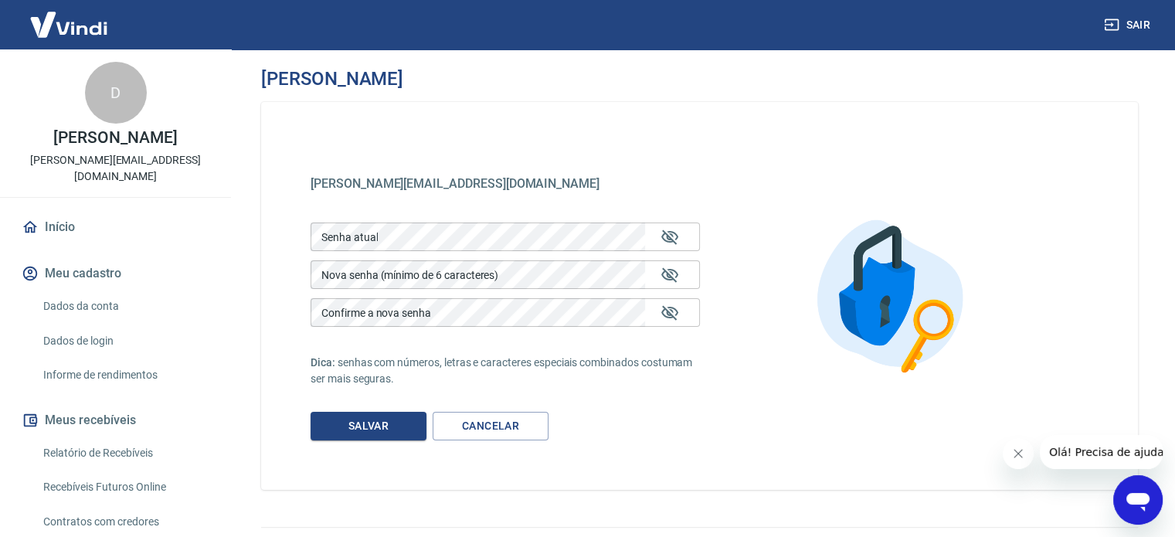 The width and height of the screenshot is (1175, 537). Describe the element at coordinates (116, 93) in the screenshot. I see `div: D` at that location.